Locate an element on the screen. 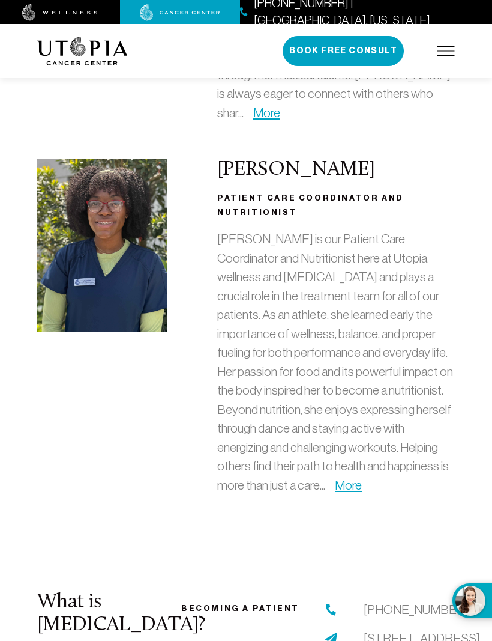 The width and height of the screenshot is (492, 641). img: wellness is located at coordinates (60, 13).